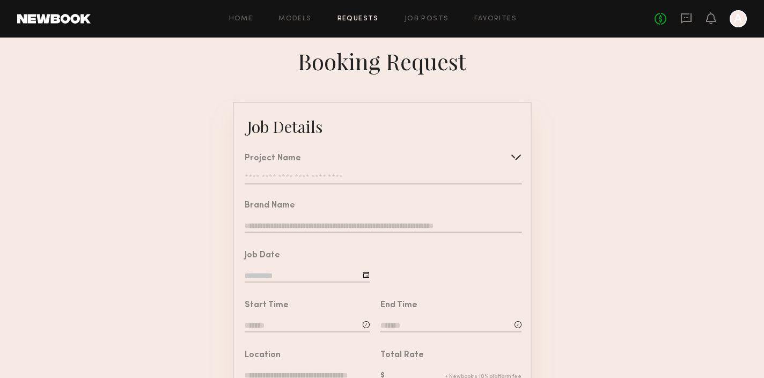  Describe the element at coordinates (294, 19) in the screenshot. I see `a: Models` at that location.